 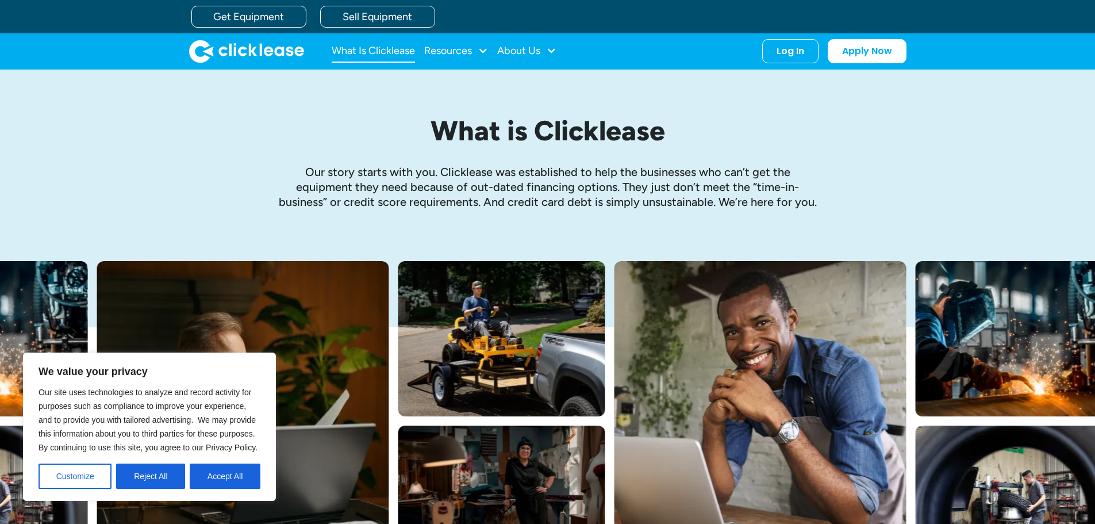 What do you see at coordinates (149, 371) in the screenshot?
I see `p: We value your privacy` at bounding box center [149, 371].